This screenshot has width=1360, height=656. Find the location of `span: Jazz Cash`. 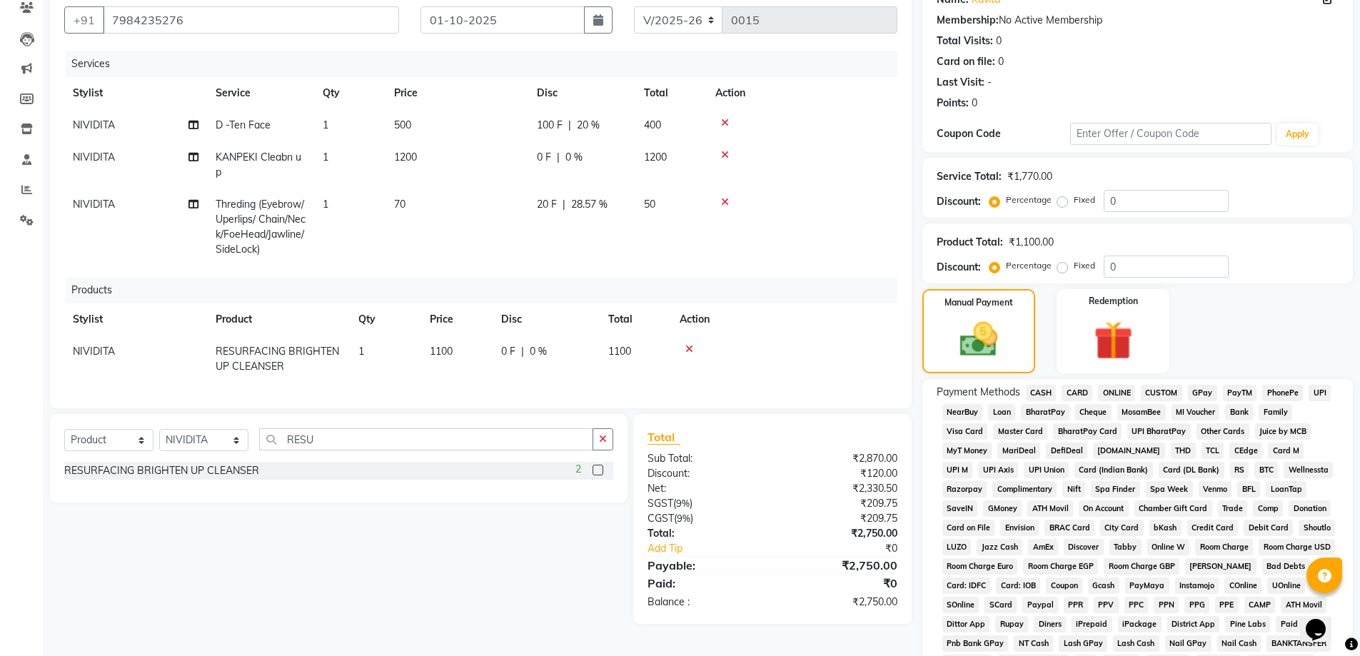

span: Jazz Cash is located at coordinates (999, 547).